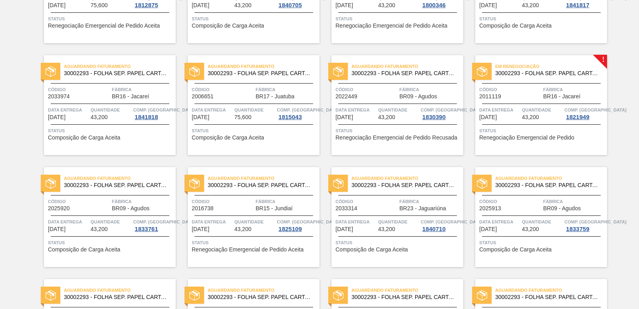  I want to click on div: 1821949, so click(578, 117).